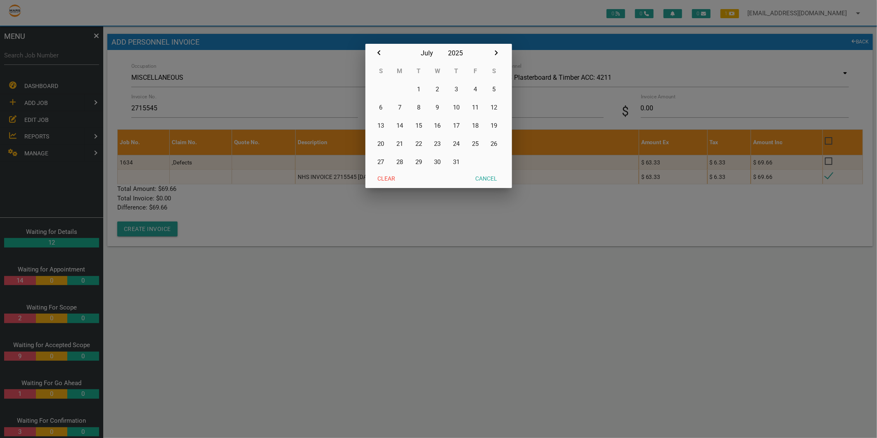  What do you see at coordinates (456, 71) in the screenshot?
I see `abbr: Thursday` at bounding box center [456, 71].